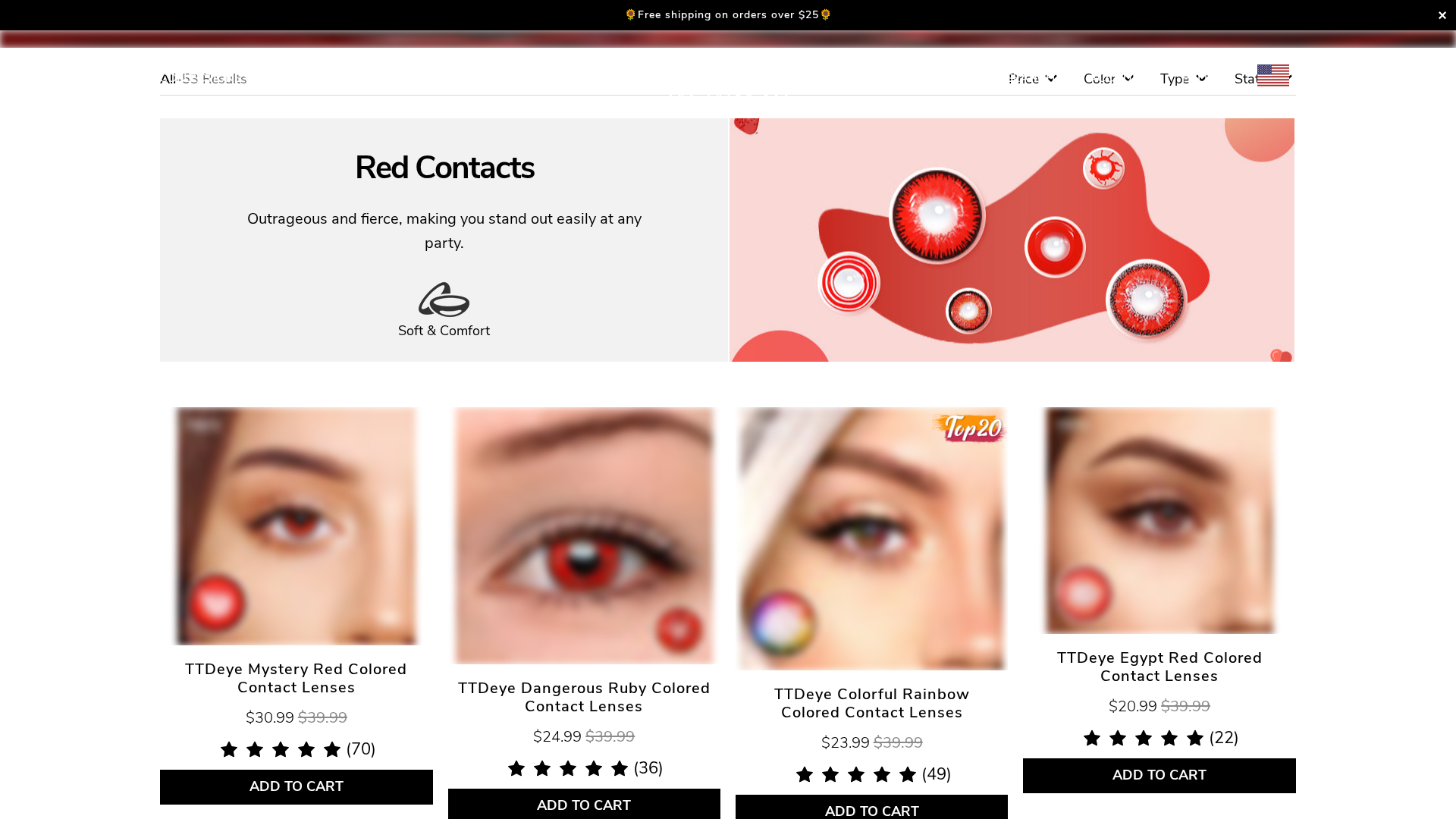  Describe the element at coordinates (296, 754) in the screenshot. I see `div: 4.9 rating (70 votes)` at that location.